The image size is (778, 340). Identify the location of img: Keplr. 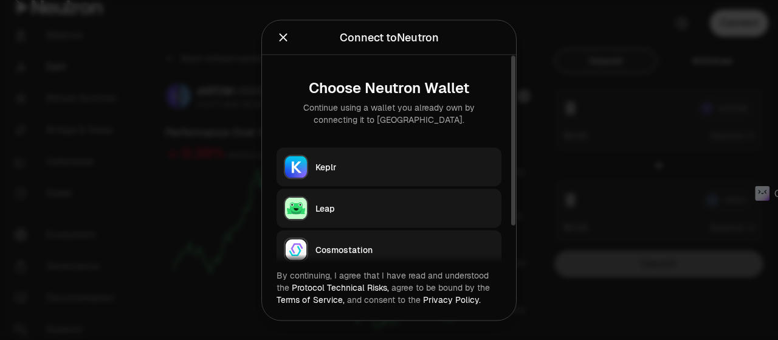
(296, 167).